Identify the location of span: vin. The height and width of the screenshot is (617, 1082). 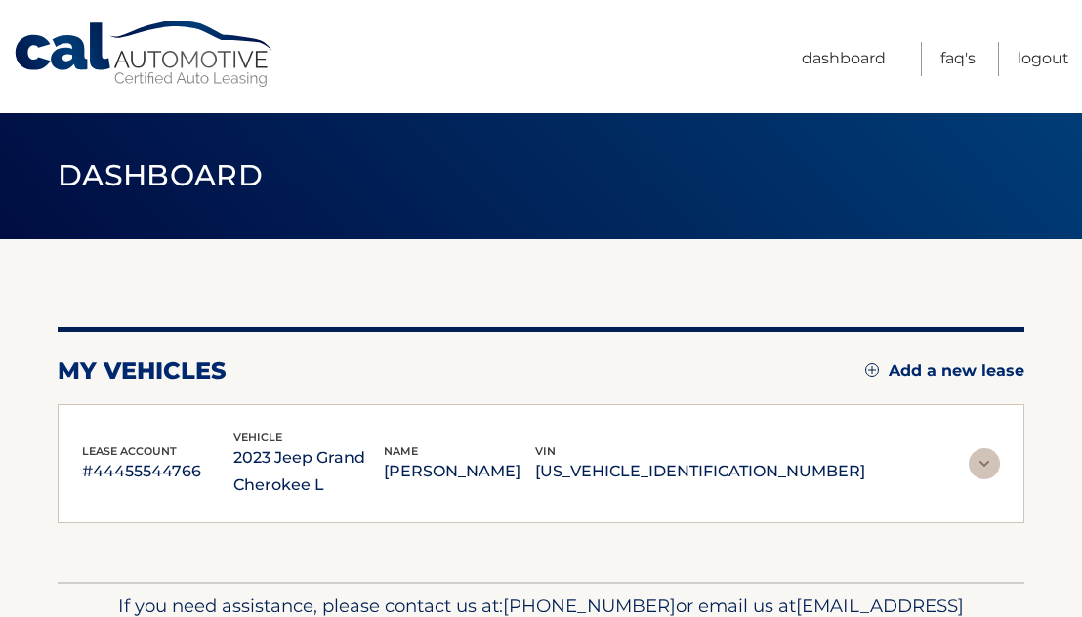
(545, 451).